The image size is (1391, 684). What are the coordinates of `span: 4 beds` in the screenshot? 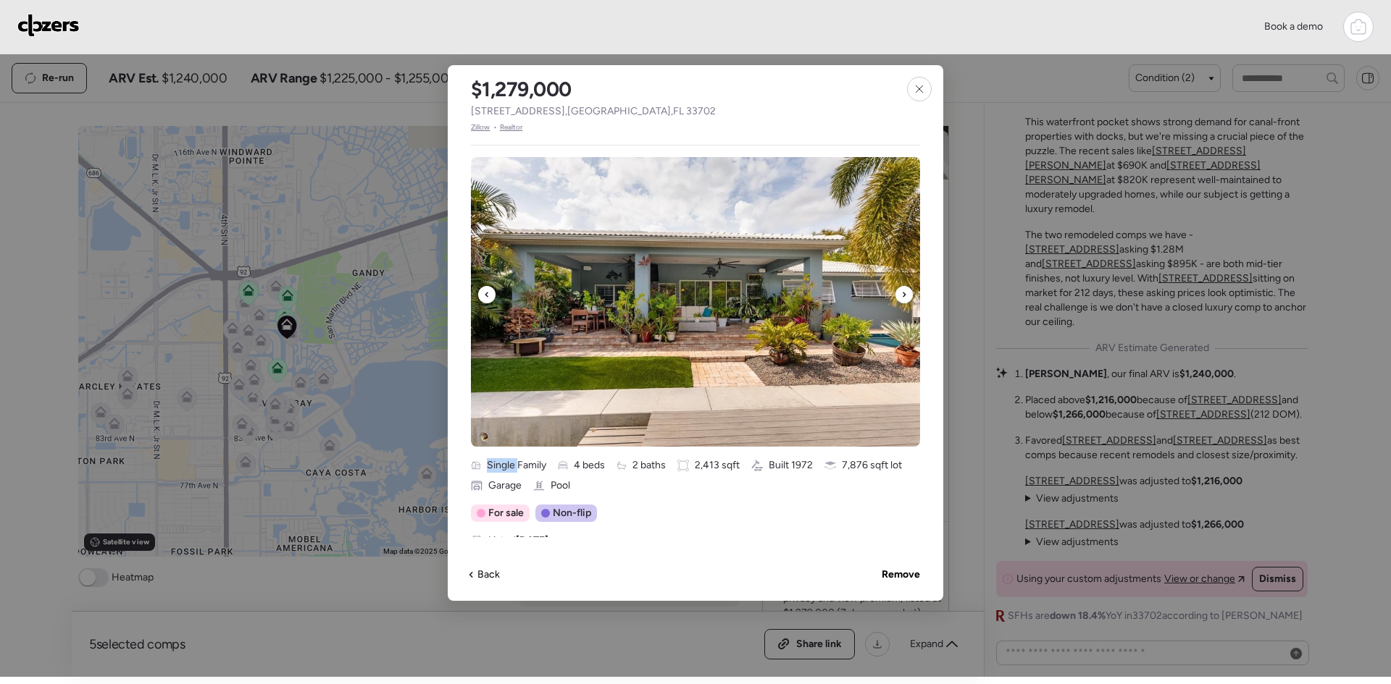 It's located at (589, 466).